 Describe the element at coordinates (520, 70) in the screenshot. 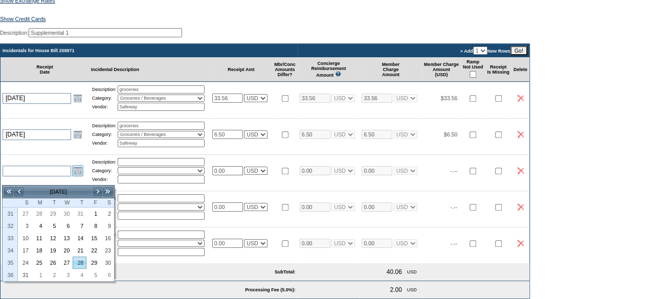

I see `td: Delete` at that location.